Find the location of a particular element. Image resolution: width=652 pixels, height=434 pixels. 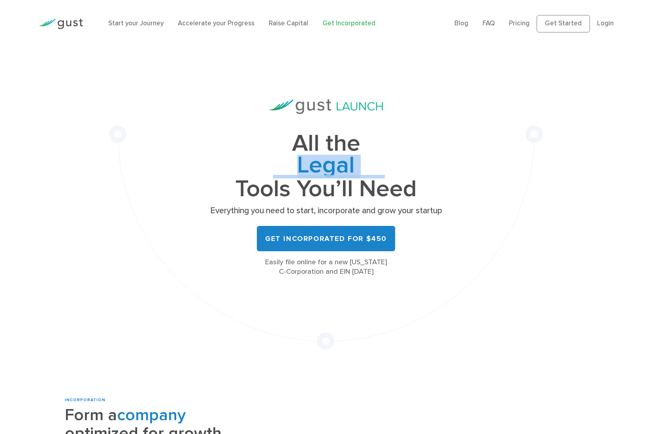

a: Get Incorporated is located at coordinates (349, 23).